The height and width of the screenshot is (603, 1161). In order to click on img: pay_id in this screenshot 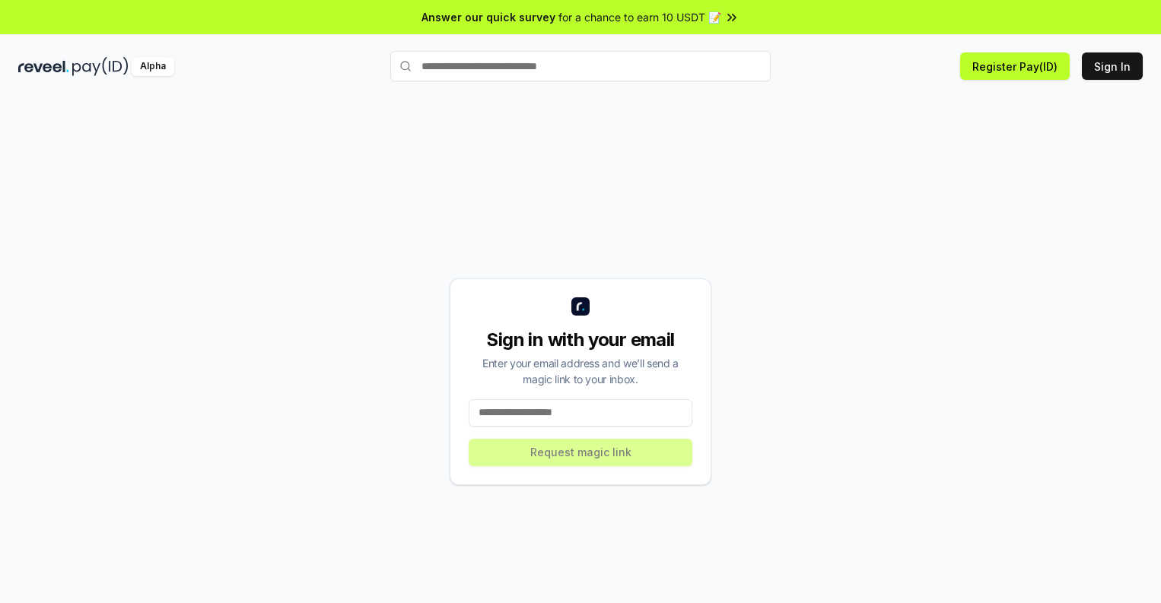, I will do `click(100, 66)`.